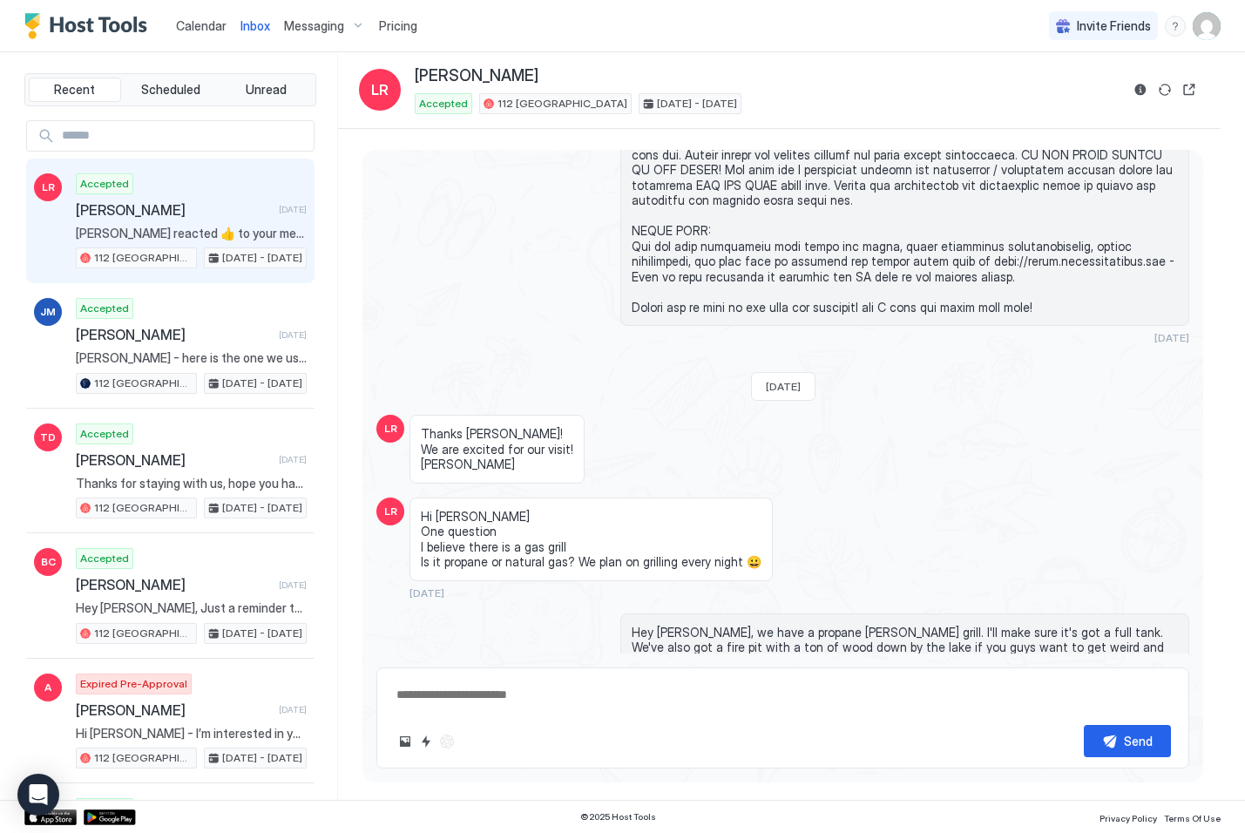 The height and width of the screenshot is (833, 1245). Describe the element at coordinates (398, 26) in the screenshot. I see `span: Pricing` at that location.